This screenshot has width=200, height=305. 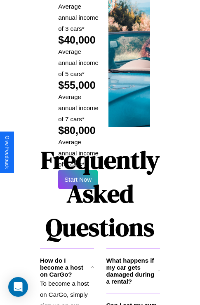 I want to click on h3: What happens if my car gets damaged during a rental?, so click(x=132, y=271).